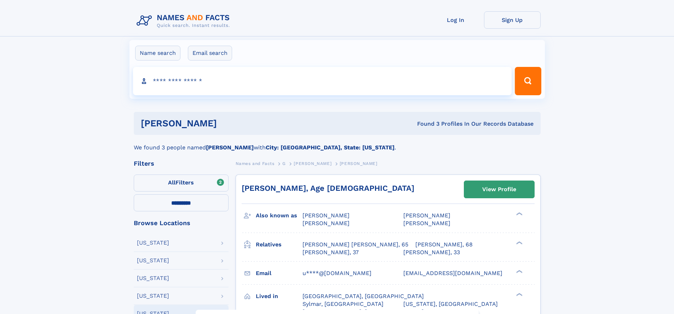 The image size is (674, 314). I want to click on label: Email search, so click(210, 53).